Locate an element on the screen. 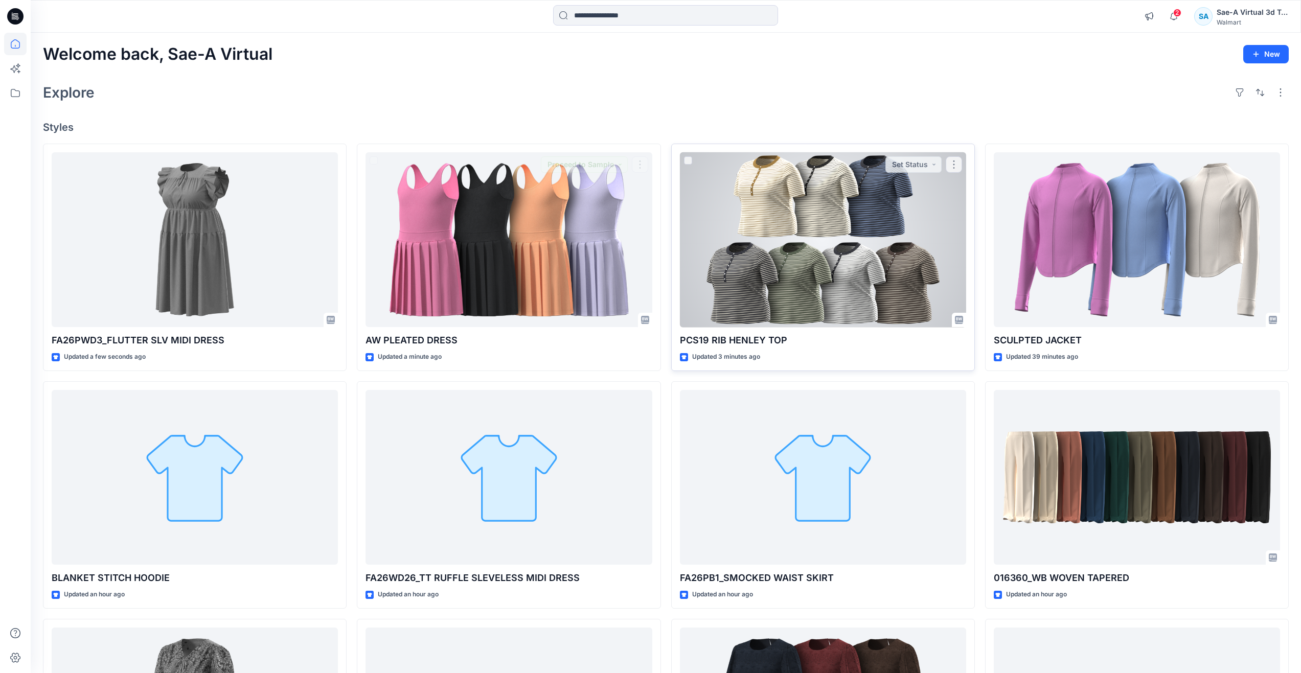 This screenshot has width=1301, height=673. h2: Welcome back, Sae-A Virtual is located at coordinates (157, 54).